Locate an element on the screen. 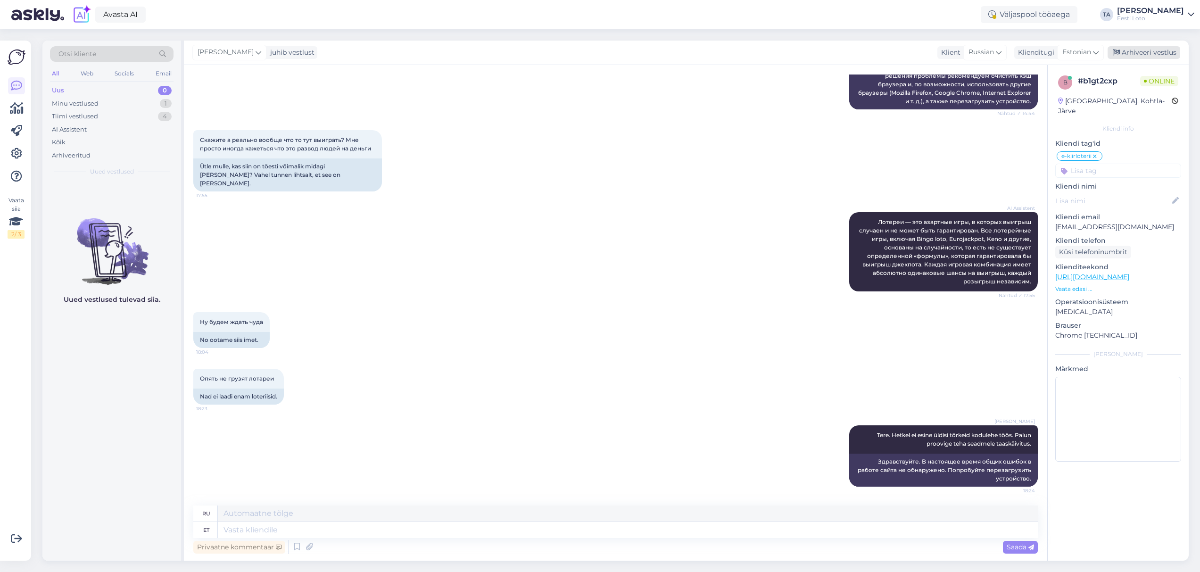  p: Märkmed is located at coordinates (1118, 369).